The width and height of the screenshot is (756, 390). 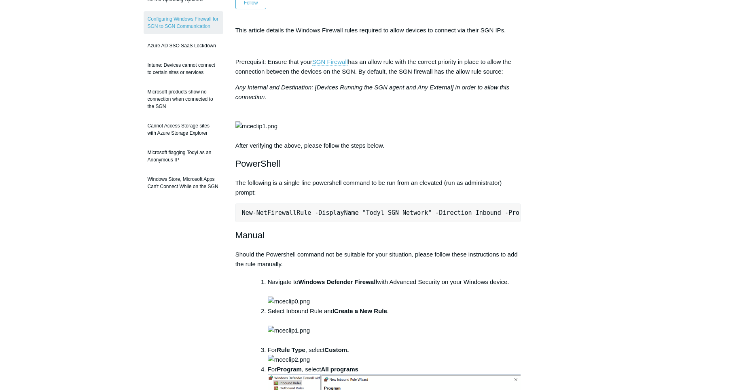 What do you see at coordinates (394, 292) in the screenshot?
I see `li: Navigate to with Advanced Security on your Windows device.` at bounding box center [394, 292].